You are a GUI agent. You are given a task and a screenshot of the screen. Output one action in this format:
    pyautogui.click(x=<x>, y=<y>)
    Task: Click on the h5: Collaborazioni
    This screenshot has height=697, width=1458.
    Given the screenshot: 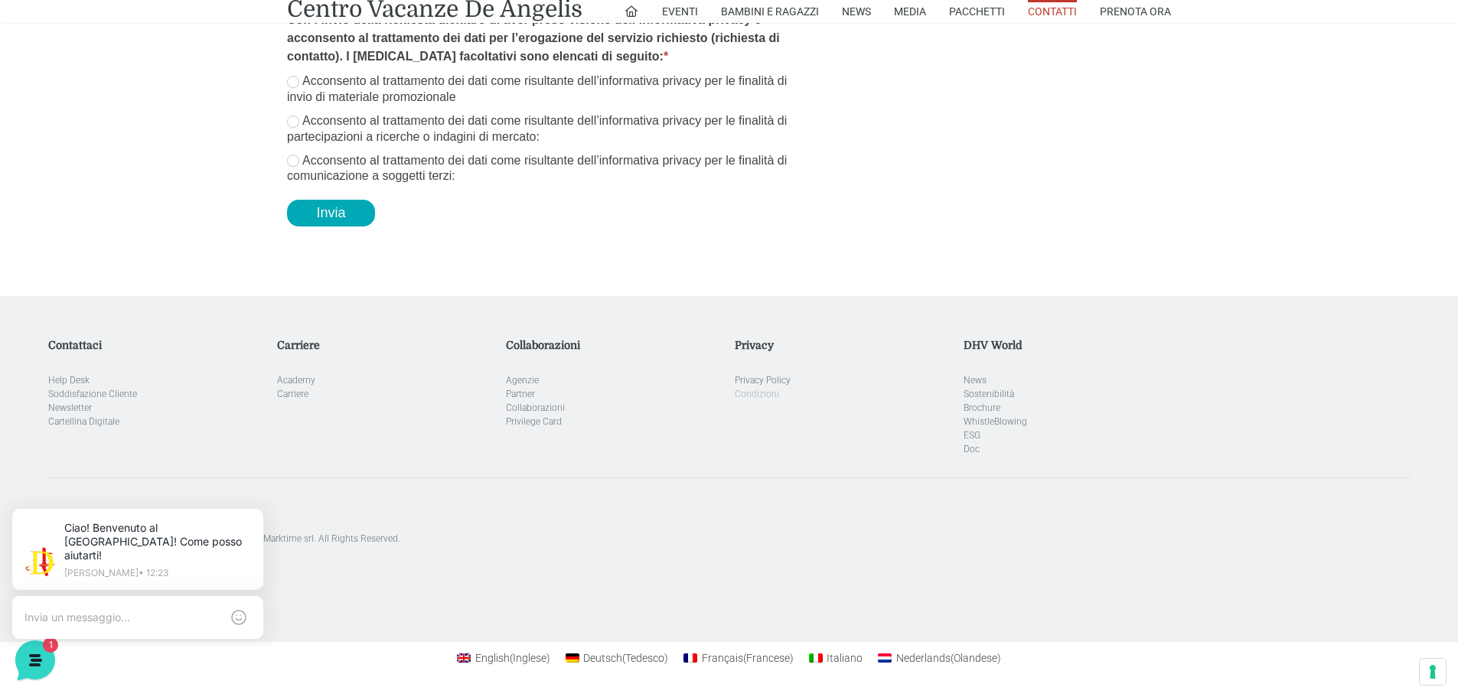 What is the action you would take?
    pyautogui.click(x=615, y=345)
    